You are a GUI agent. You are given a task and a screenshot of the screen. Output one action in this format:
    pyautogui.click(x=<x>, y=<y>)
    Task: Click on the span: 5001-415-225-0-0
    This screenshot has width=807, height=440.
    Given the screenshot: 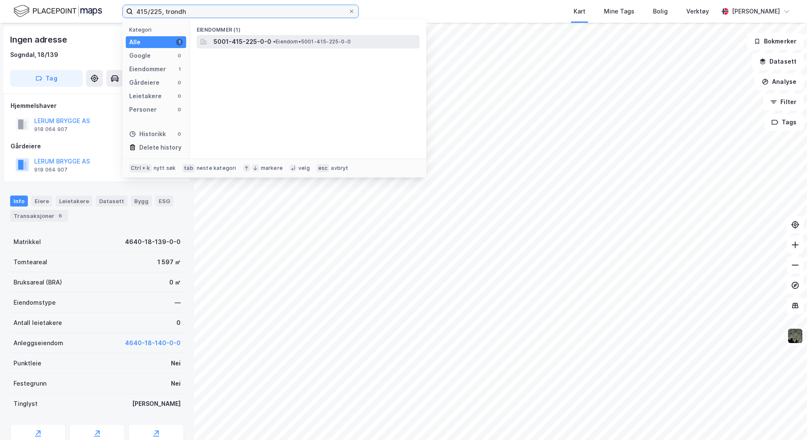 What is the action you would take?
    pyautogui.click(x=242, y=42)
    